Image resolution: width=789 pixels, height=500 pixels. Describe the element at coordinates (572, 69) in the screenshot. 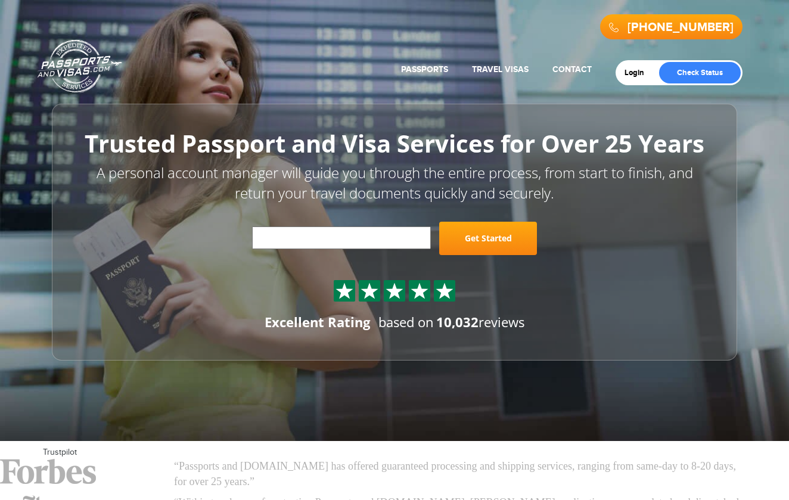

I see `a: Contact` at that location.